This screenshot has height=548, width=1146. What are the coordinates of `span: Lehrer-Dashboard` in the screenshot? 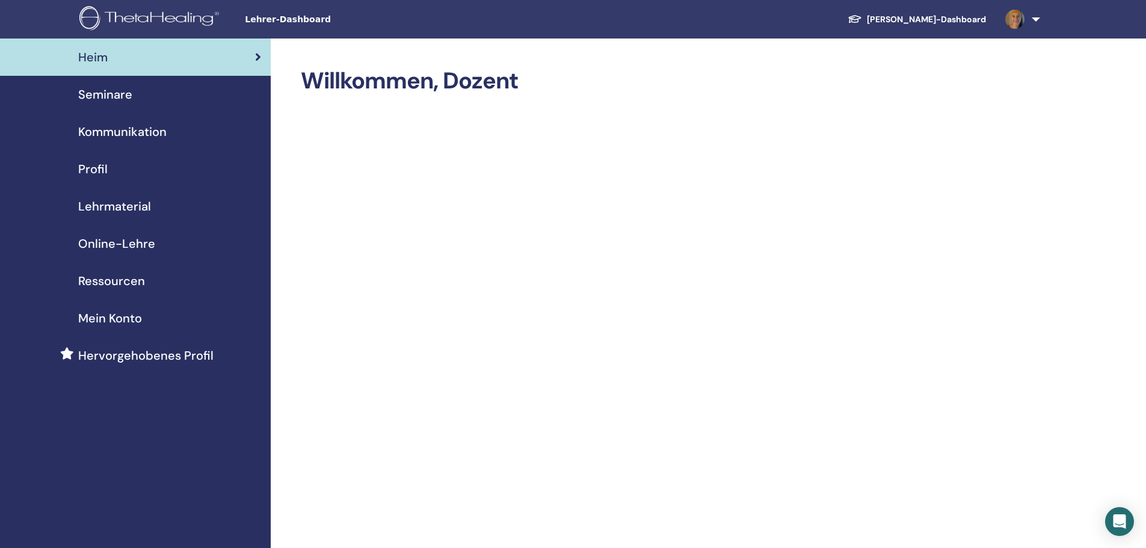 It's located at (335, 19).